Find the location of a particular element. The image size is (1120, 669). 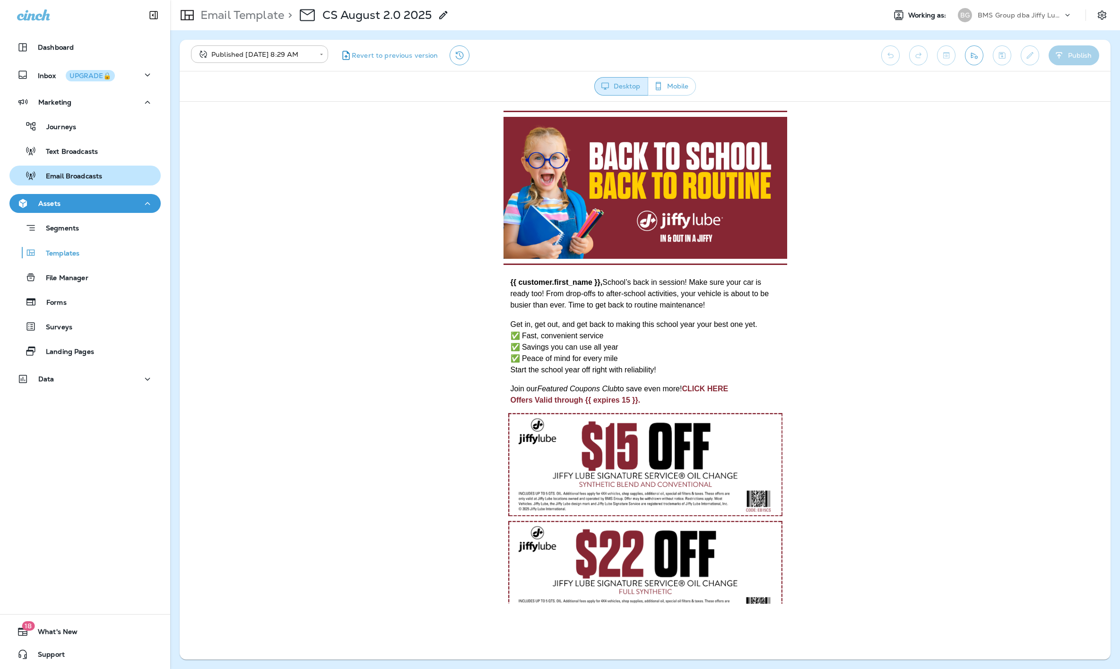

span: Start the school year off right with reliability! is located at coordinates (404, 268).